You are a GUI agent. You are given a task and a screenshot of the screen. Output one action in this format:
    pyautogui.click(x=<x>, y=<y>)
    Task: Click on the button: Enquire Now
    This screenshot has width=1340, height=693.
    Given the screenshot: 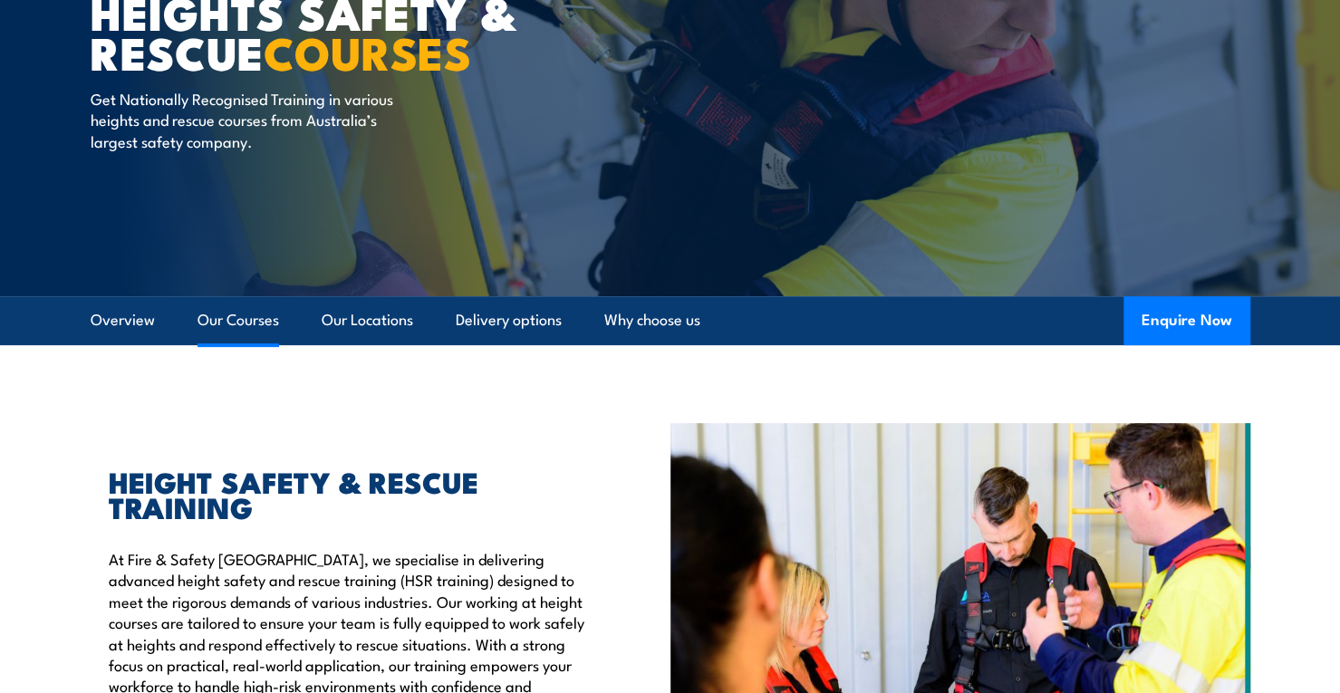 What is the action you would take?
    pyautogui.click(x=1187, y=321)
    